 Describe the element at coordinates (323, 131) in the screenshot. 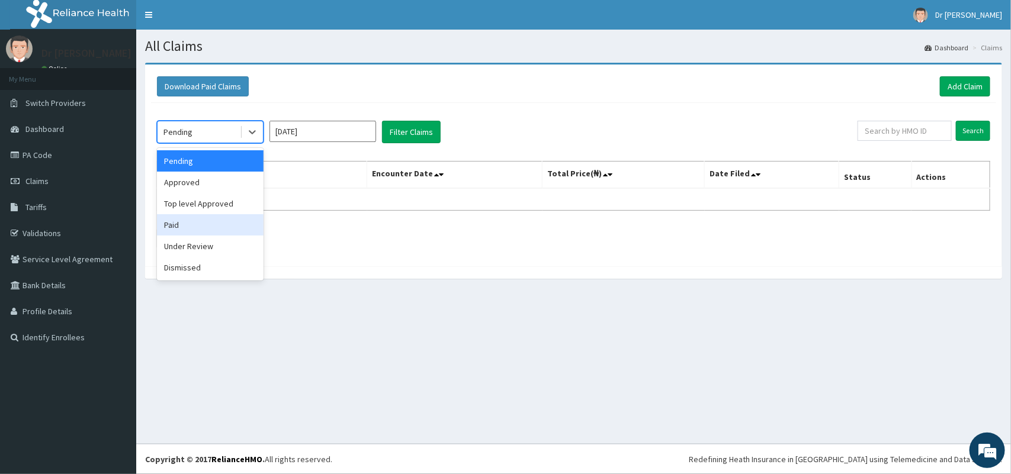

I see `input: Select Month and Year` at that location.